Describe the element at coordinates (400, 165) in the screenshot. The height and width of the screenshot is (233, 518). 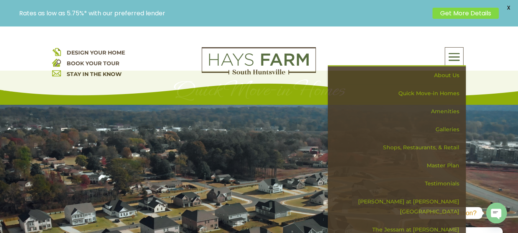
I see `a: Master Plan` at that location.